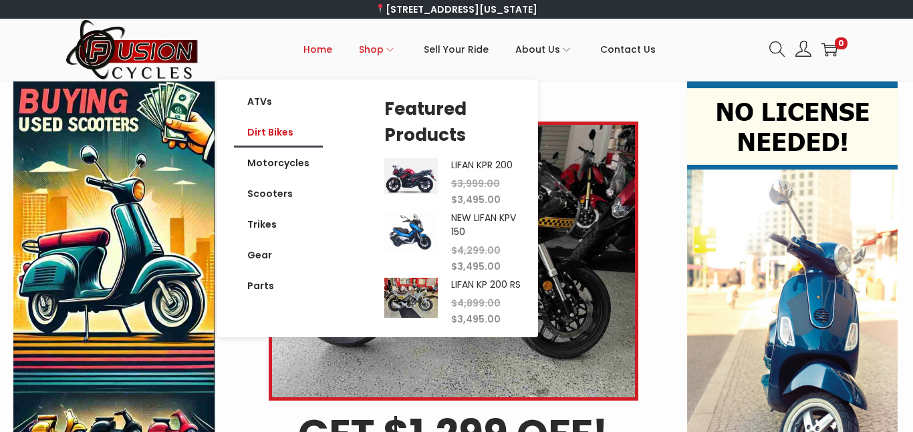 The height and width of the screenshot is (432, 913). I want to click on a: Trikes, so click(278, 224).